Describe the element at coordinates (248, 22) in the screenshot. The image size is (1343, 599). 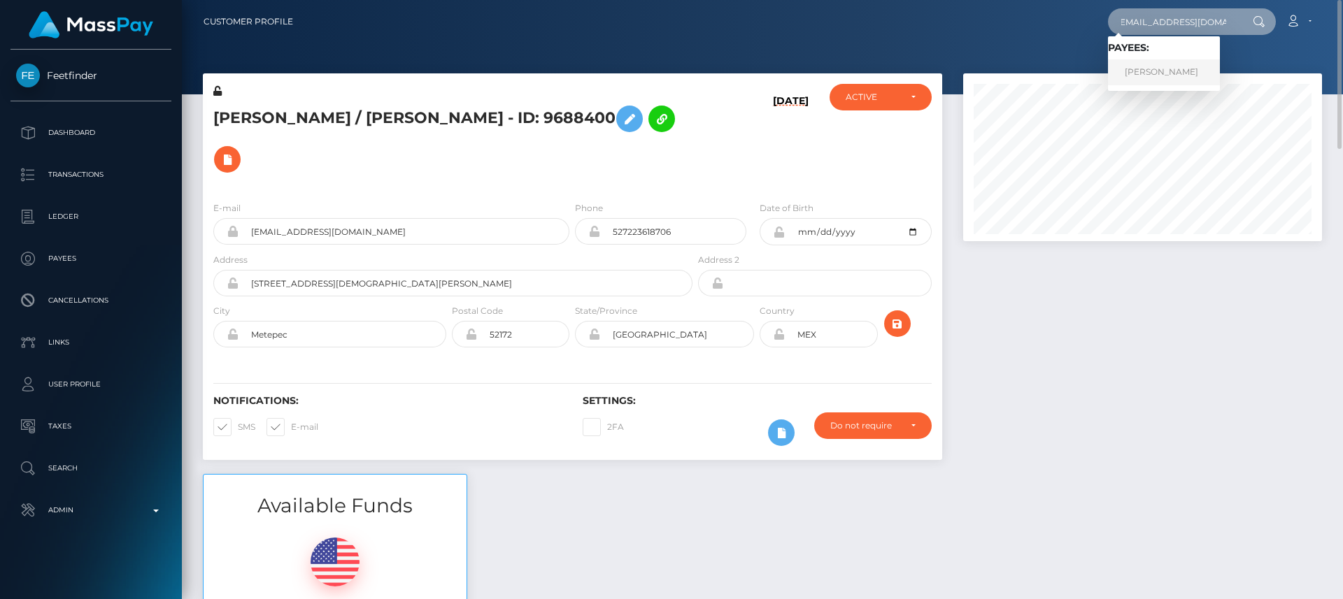
I see `a: Customer Profile` at that location.